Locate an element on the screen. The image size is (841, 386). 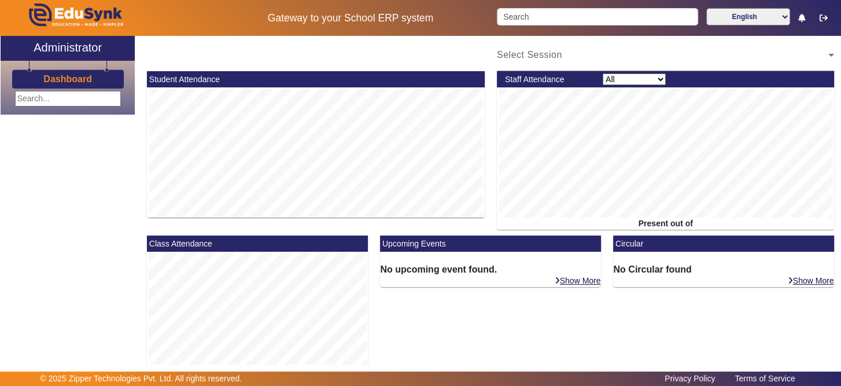
div: Staff Attendance is located at coordinates (547, 79).